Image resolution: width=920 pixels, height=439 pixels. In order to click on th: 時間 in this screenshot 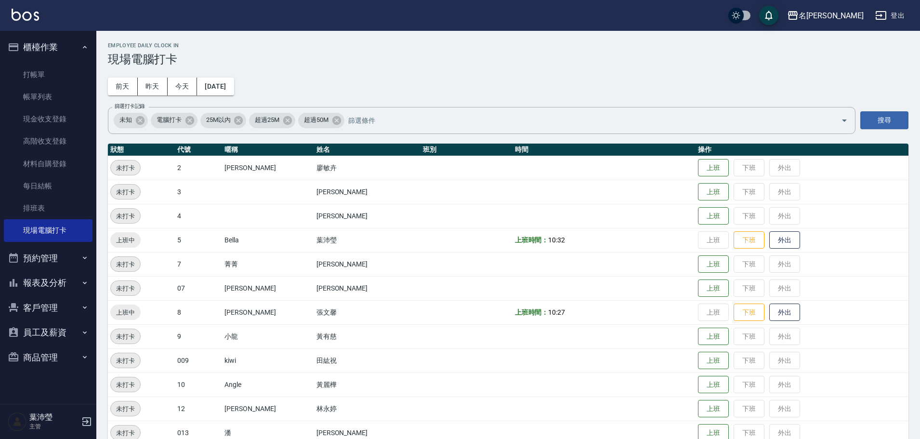, I will do `click(604, 150)`.